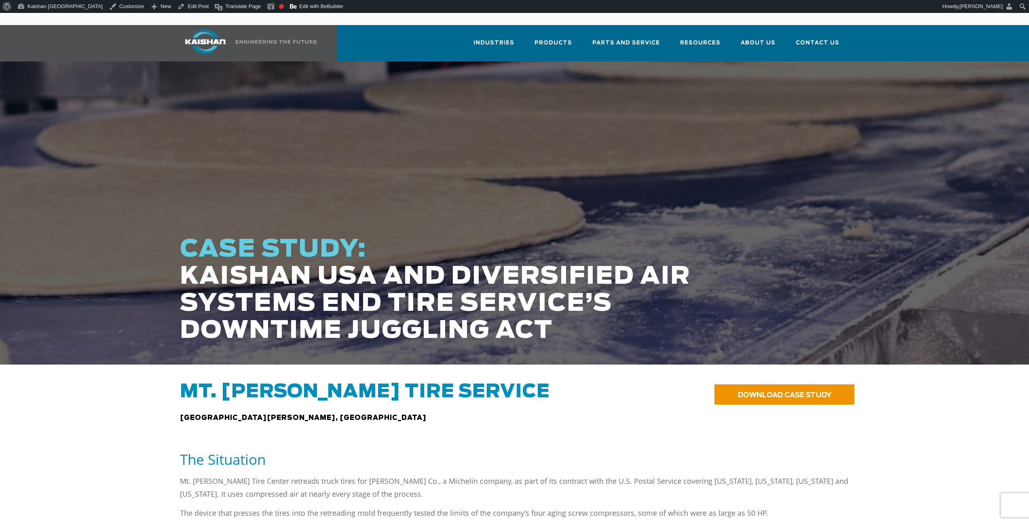 The image size is (1029, 523). Describe the element at coordinates (817, 43) in the screenshot. I see `span: Contact Us` at that location.